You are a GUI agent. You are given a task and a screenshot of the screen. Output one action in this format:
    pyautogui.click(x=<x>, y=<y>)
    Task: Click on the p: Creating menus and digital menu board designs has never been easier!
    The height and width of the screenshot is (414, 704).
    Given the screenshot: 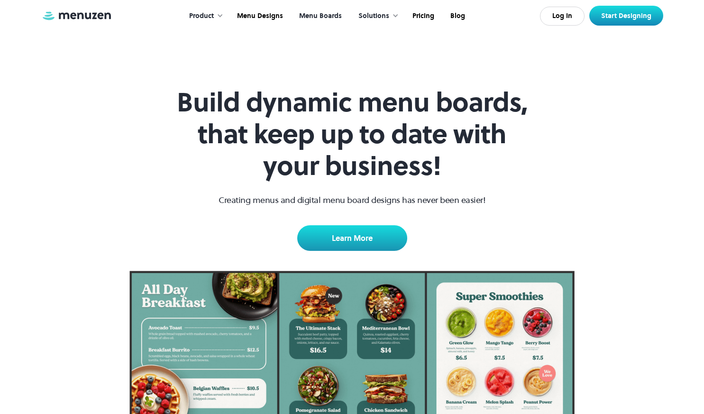 What is the action you would take?
    pyautogui.click(x=352, y=199)
    